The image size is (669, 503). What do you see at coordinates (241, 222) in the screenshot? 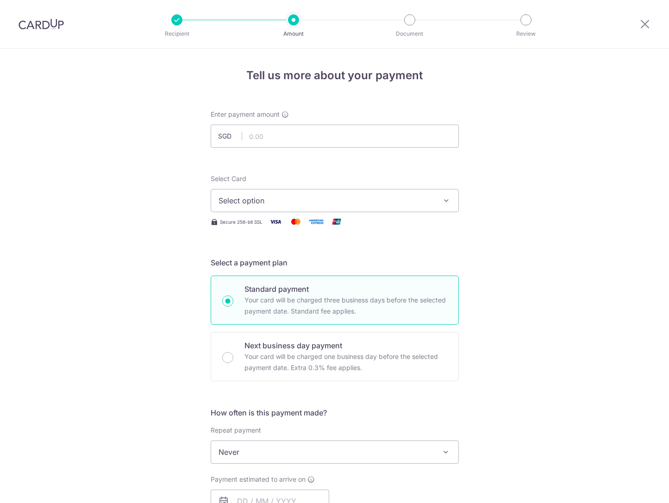
I see `span: Secure 256-bit SSL` at bounding box center [241, 222].